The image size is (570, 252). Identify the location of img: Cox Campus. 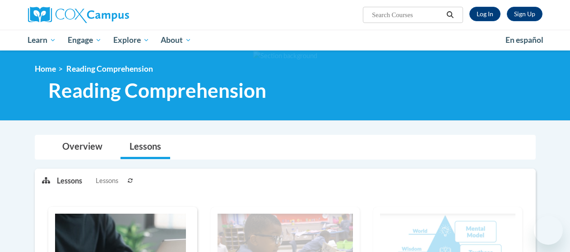
(79, 15).